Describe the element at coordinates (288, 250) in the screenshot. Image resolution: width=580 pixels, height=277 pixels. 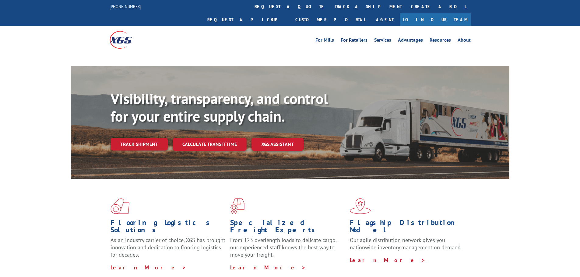
I see `p: From 123 overlength loads to delicate cargo, our experienced staff knows the best way to move you...` at that location.